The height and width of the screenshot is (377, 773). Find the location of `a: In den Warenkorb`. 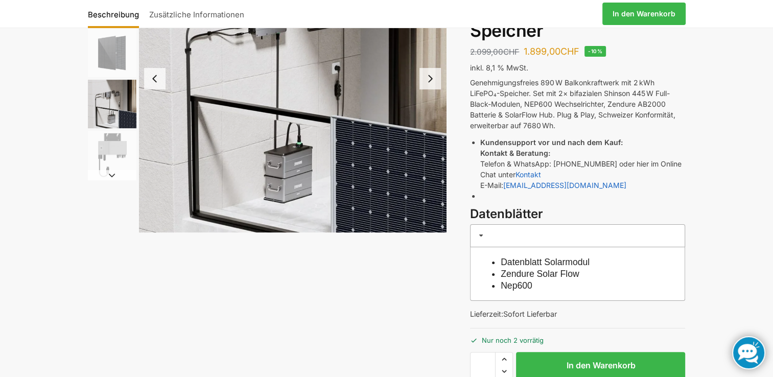

a: In den Warenkorb is located at coordinates (644, 14).